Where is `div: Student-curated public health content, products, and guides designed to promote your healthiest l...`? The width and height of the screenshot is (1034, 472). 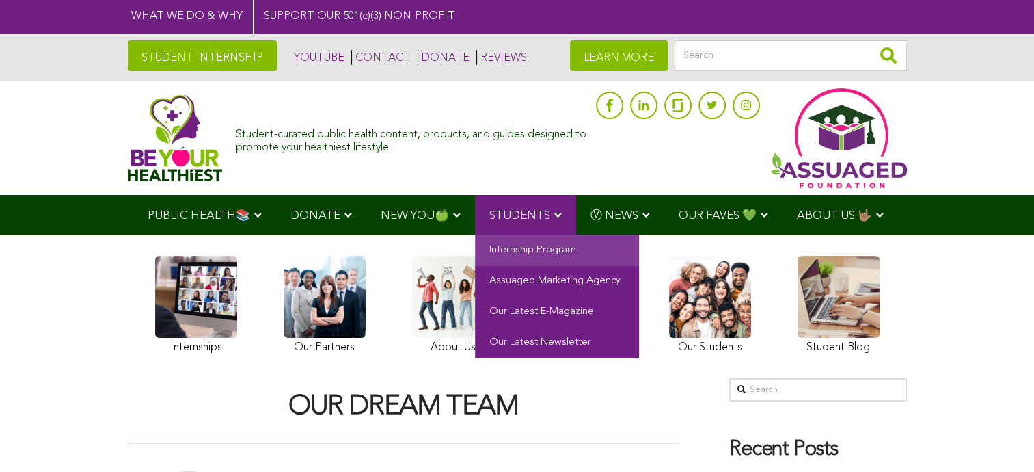
div: Student-curated public health content, products, and guides designed to promote your healthiest l... is located at coordinates (412, 138).